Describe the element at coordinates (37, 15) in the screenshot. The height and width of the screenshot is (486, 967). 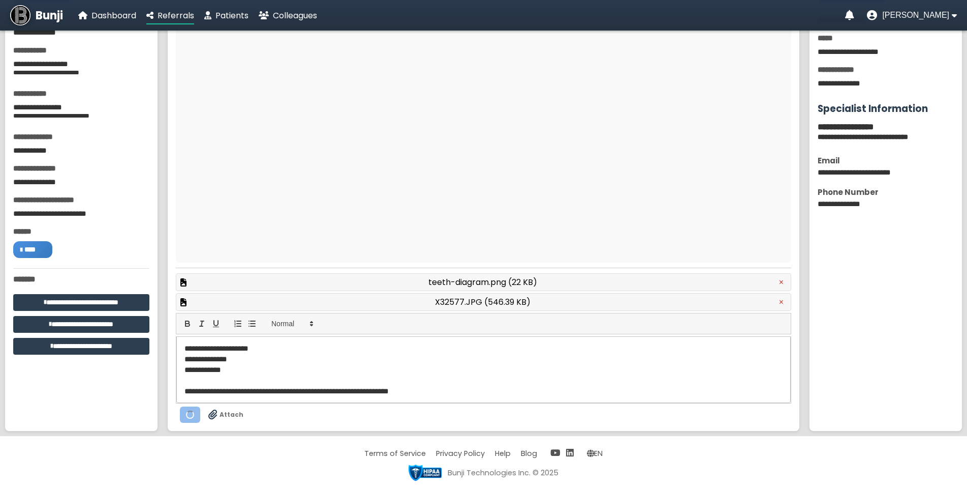
I see `a: Bunji` at that location.